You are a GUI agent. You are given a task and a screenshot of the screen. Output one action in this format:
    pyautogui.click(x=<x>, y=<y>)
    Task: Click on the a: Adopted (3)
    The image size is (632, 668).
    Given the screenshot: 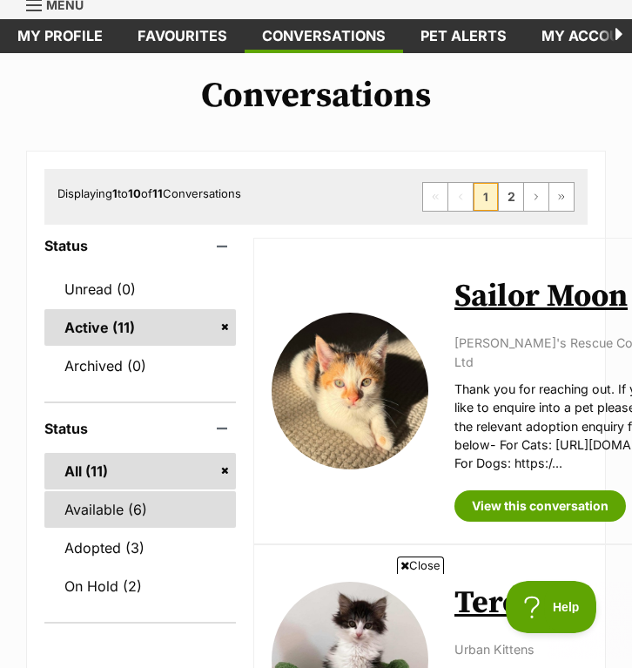 What is the action you would take?
    pyautogui.click(x=140, y=548)
    